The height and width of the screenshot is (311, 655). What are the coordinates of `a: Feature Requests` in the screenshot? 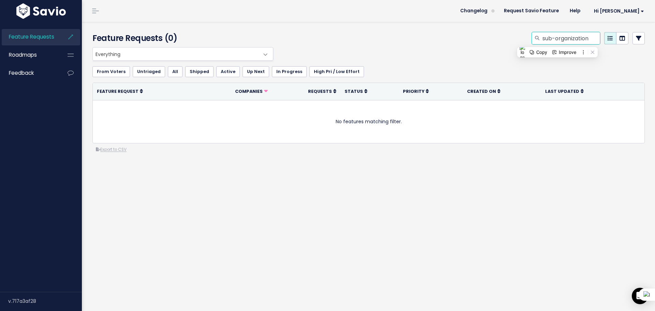 It's located at (29, 37).